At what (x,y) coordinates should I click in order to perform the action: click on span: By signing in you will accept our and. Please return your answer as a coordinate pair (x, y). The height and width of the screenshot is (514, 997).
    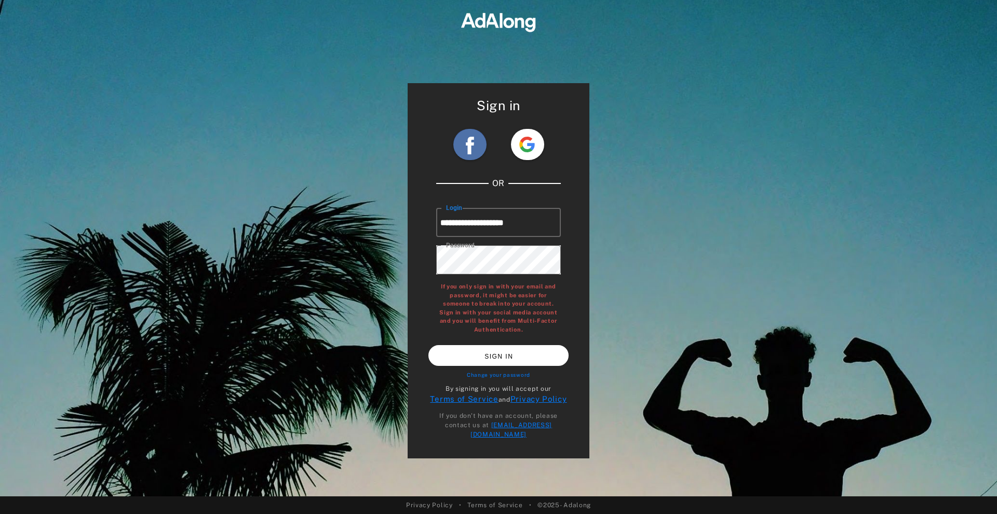
    Looking at the image, I should click on (498, 394).